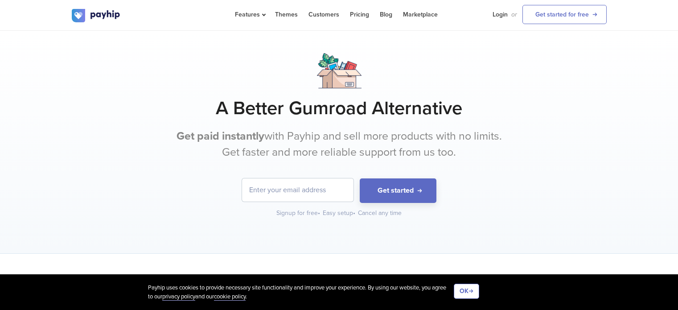 This screenshot has height=310, width=678. What do you see at coordinates (301, 292) in the screenshot?
I see `div: Payhip uses cookies to provide necessary site functionality and improve your experience. By using...` at bounding box center [301, 292].